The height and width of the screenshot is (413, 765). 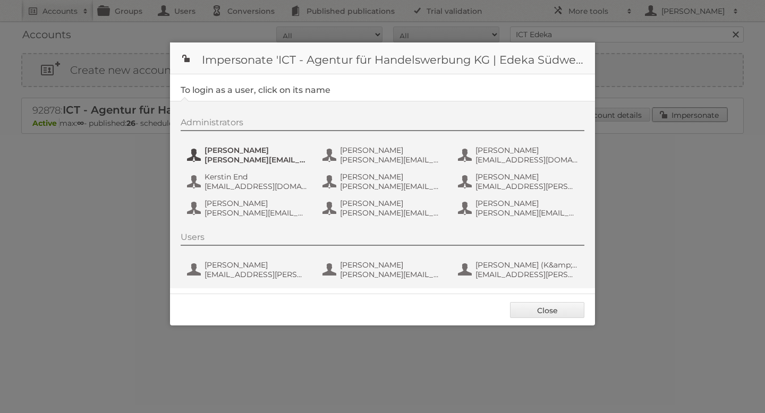 What do you see at coordinates (256, 177) in the screenshot?
I see `span: Kerstin End` at bounding box center [256, 177].